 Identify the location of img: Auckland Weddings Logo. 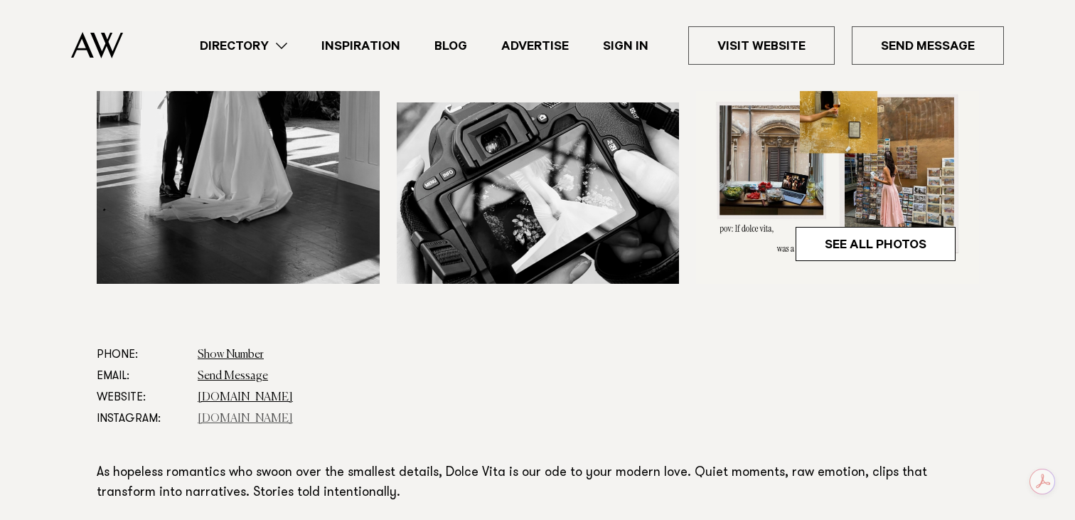
(97, 45).